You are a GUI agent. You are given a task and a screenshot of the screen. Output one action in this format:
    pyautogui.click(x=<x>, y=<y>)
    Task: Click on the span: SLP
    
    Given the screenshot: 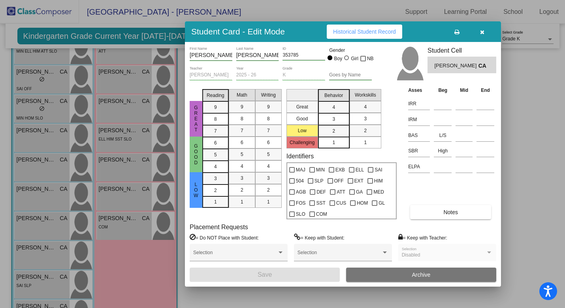 What is the action you would take?
    pyautogui.click(x=319, y=181)
    